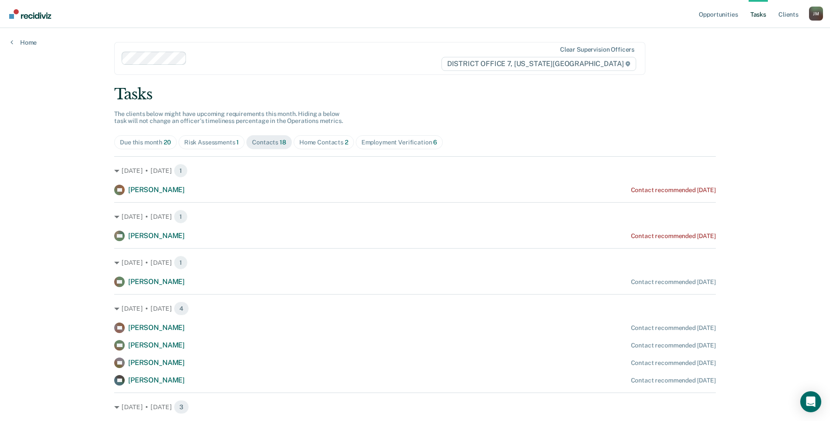  What do you see at coordinates (816, 14) in the screenshot?
I see `button: Profile dropdown button` at bounding box center [816, 14].